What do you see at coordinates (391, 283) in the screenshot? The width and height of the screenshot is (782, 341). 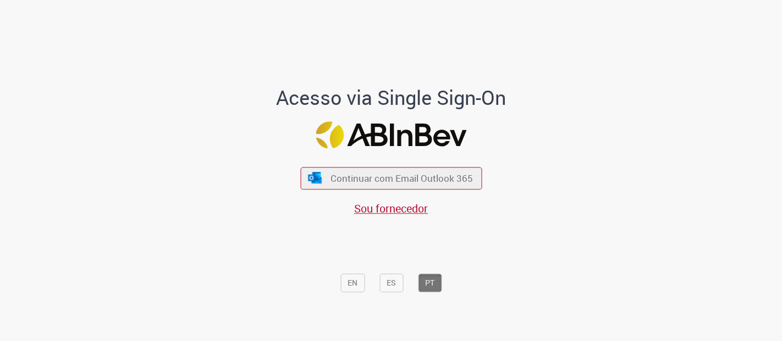 I see `button: ES` at bounding box center [391, 283].